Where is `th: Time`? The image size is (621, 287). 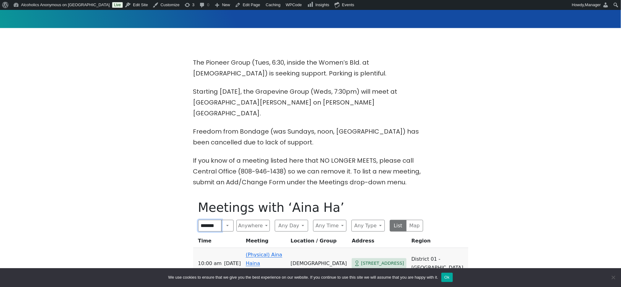 th: Time is located at coordinates (218, 242).